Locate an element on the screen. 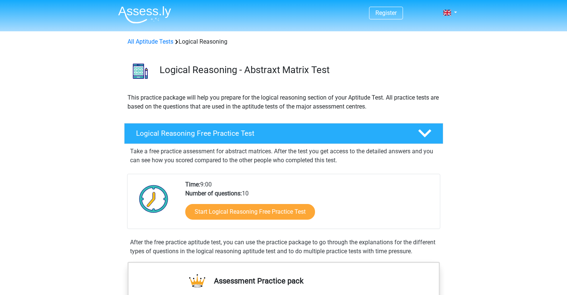 This screenshot has height=295, width=567. h3: Logical Reasoning - Abstraxt Matrix Test is located at coordinates (298, 70).